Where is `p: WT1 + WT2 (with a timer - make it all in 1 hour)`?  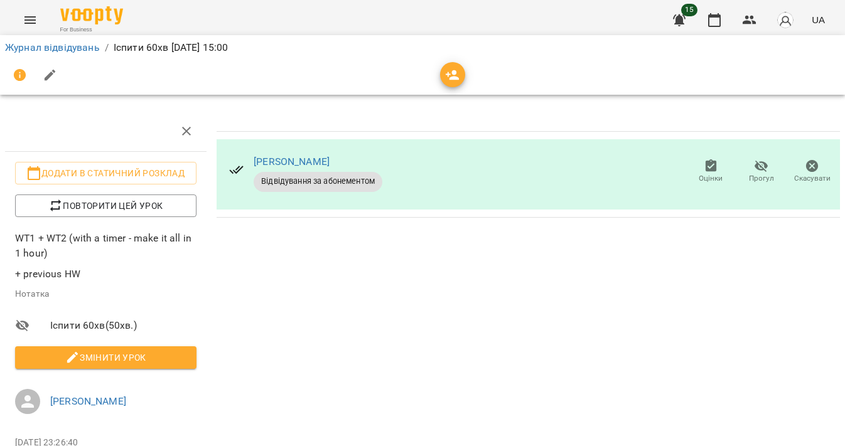 p: WT1 + WT2 (with a timer - make it all in 1 hour) is located at coordinates (105, 245).